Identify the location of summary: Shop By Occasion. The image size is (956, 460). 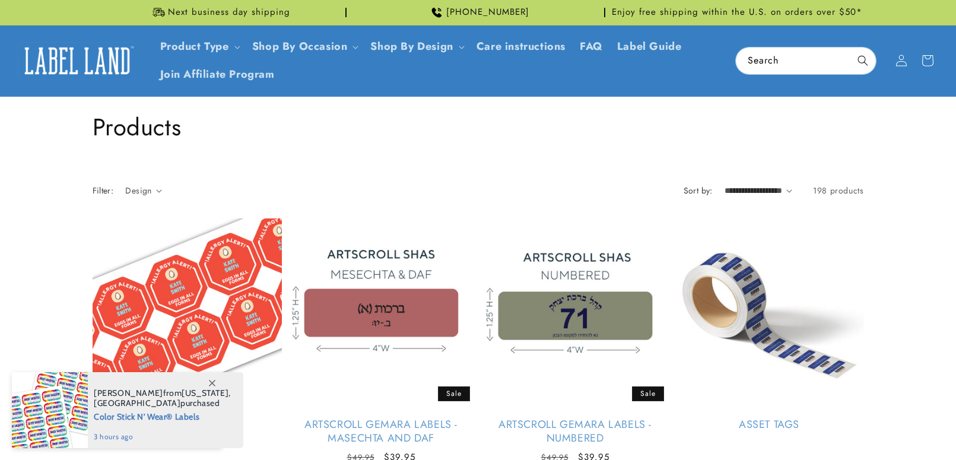
(304, 46).